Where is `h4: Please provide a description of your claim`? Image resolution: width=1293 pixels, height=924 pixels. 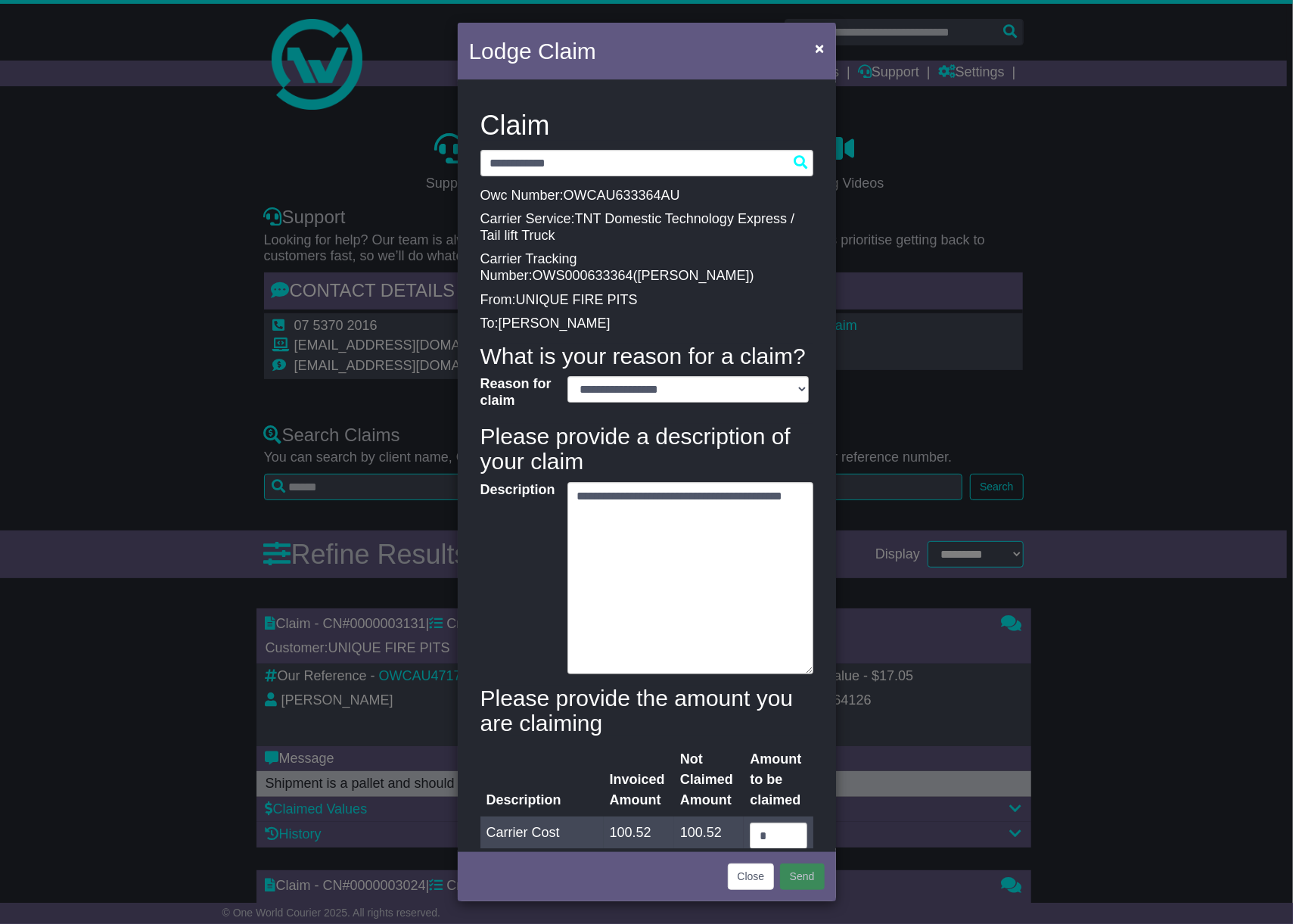
h4: Please provide a description of your claim is located at coordinates (647, 449).